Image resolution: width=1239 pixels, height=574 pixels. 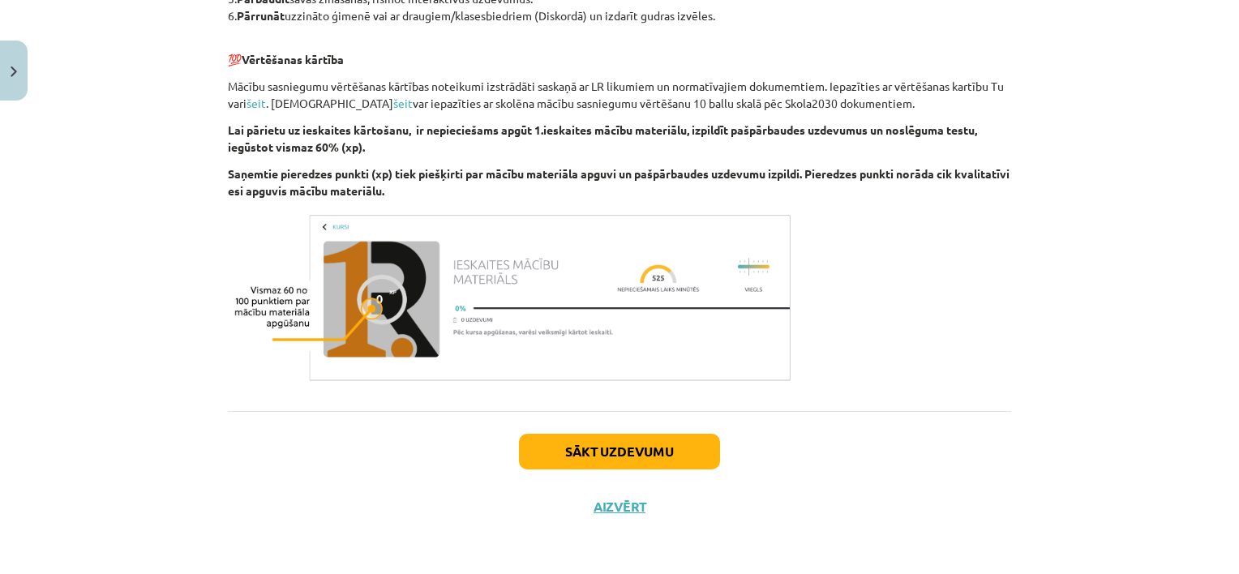 What do you see at coordinates (293, 59) in the screenshot?
I see `b: Vērtēšanas kārtība` at bounding box center [293, 59].